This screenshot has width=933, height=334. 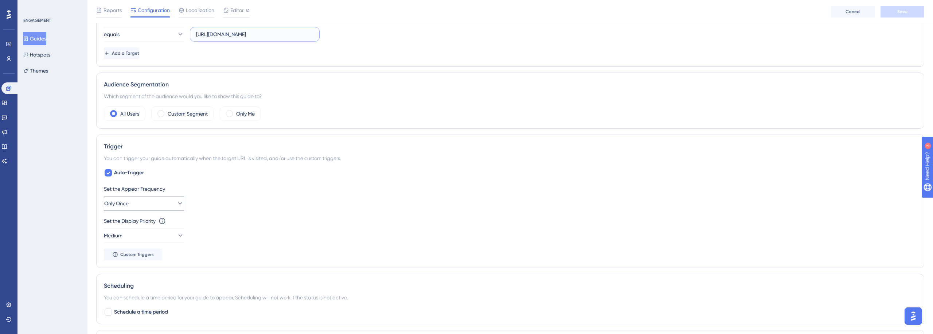 I want to click on button: equals, so click(x=144, y=34).